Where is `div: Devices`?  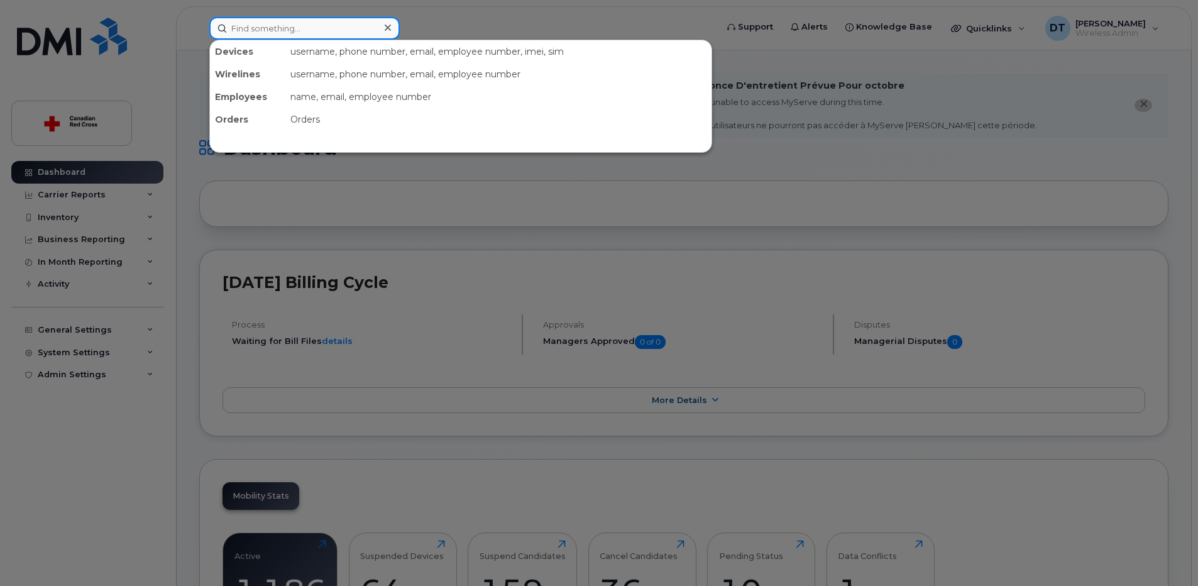 div: Devices is located at coordinates (248, 52).